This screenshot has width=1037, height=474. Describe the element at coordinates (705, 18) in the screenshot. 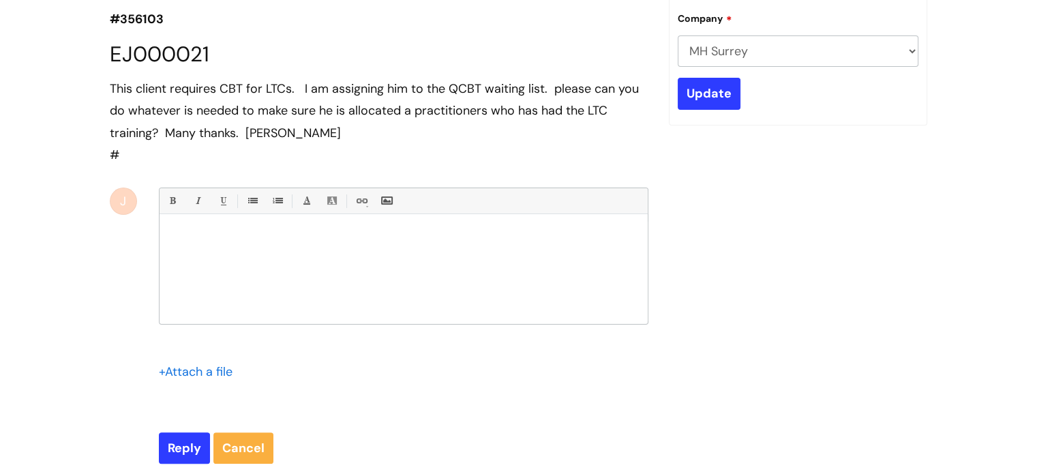

I see `label: Company` at that location.